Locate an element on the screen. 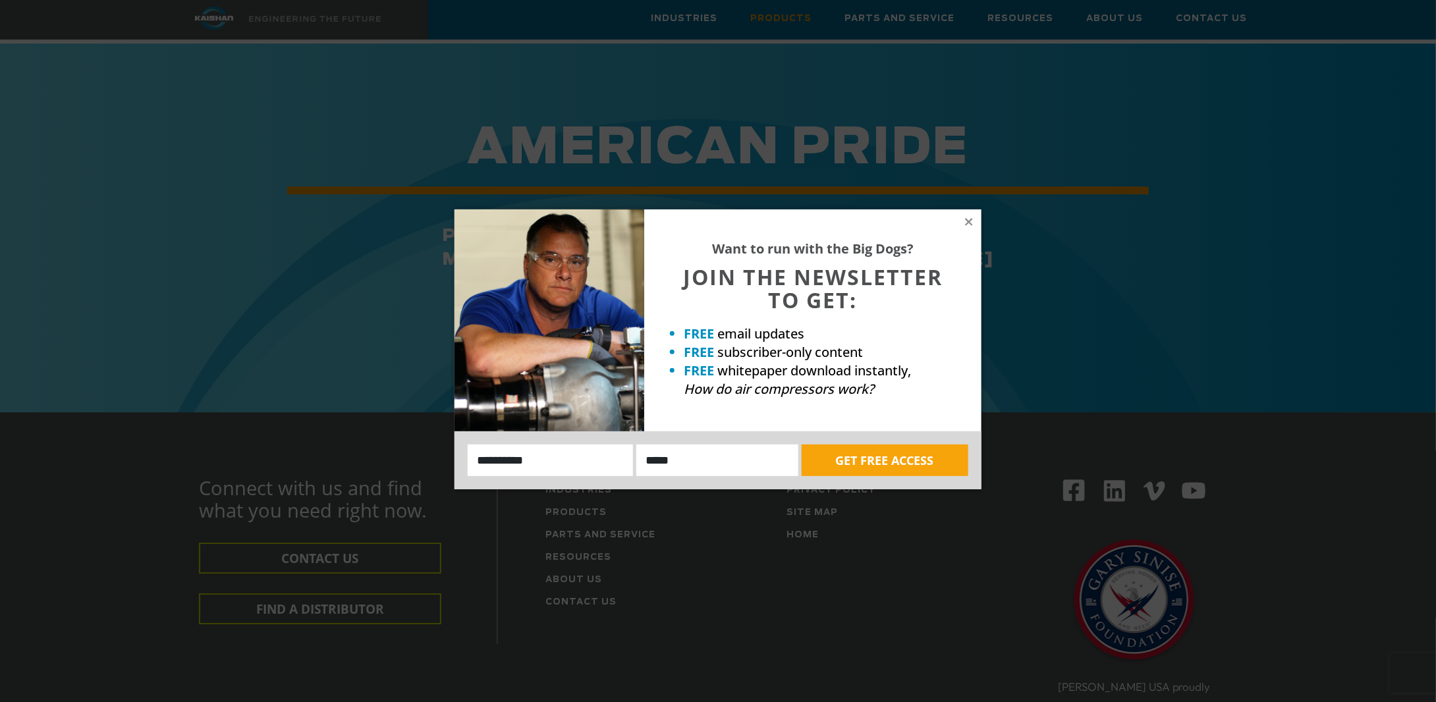  span: JOIN THE NEWSLETTER TO GET: is located at coordinates (813, 288).